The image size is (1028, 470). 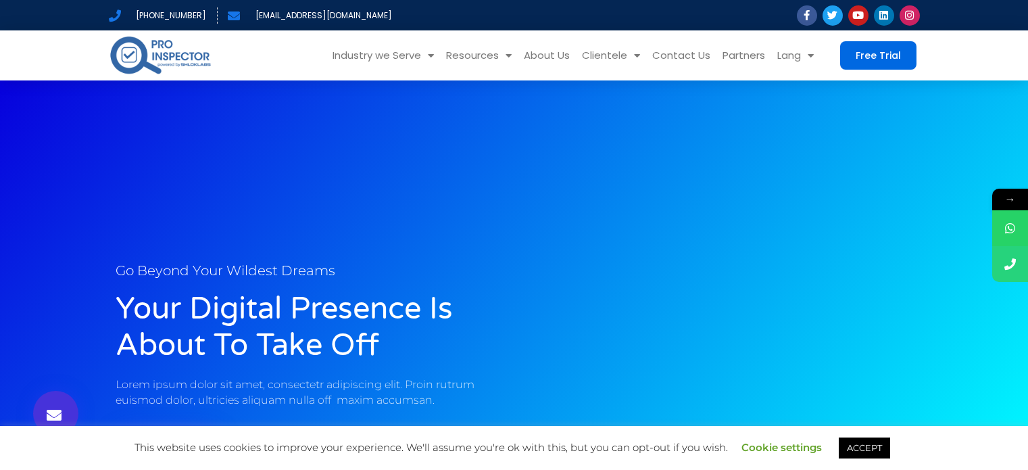 What do you see at coordinates (311, 270) in the screenshot?
I see `h3: Go Beyond Your Wildest Dreams` at bounding box center [311, 270].